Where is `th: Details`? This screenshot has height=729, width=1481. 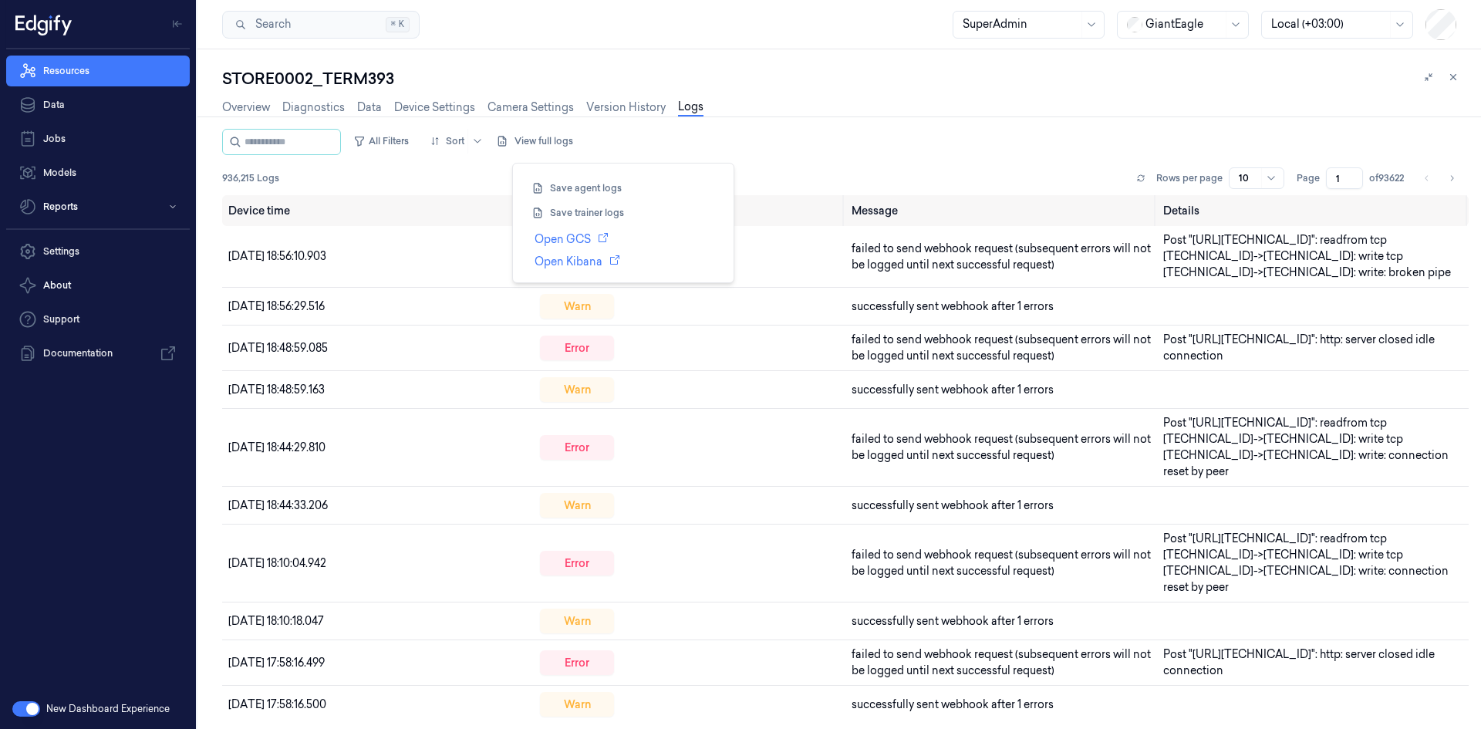
th: Details is located at coordinates (1313, 211).